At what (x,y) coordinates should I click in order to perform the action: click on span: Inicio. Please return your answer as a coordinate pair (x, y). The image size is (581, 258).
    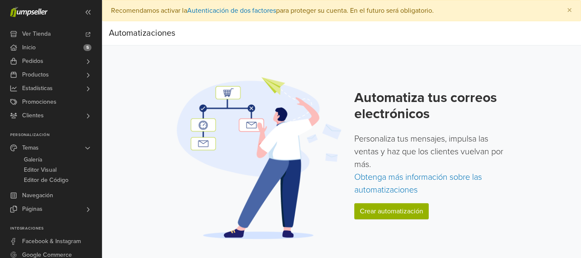
    Looking at the image, I should click on (29, 48).